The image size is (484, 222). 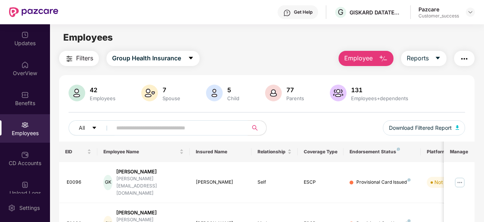 What do you see at coordinates (25, 154) in the screenshot?
I see `img: svg+xml;base64,PHN2ZyBpZD0iQ0RfQWNjb3VudHMiIGRhdGEtbmFtZT0iQ0QgQWNjb3VudHMiIHhtbG5zPSJodHRwOi8vd3...` at bounding box center [25, 154].